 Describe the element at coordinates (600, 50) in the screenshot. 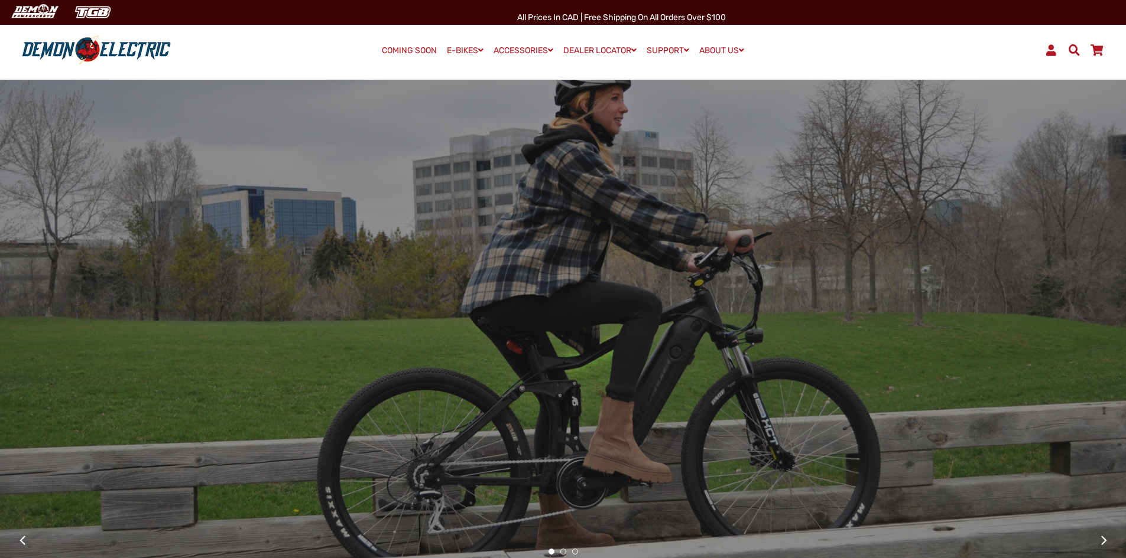

I see `a: DEALER LOCATOR` at that location.